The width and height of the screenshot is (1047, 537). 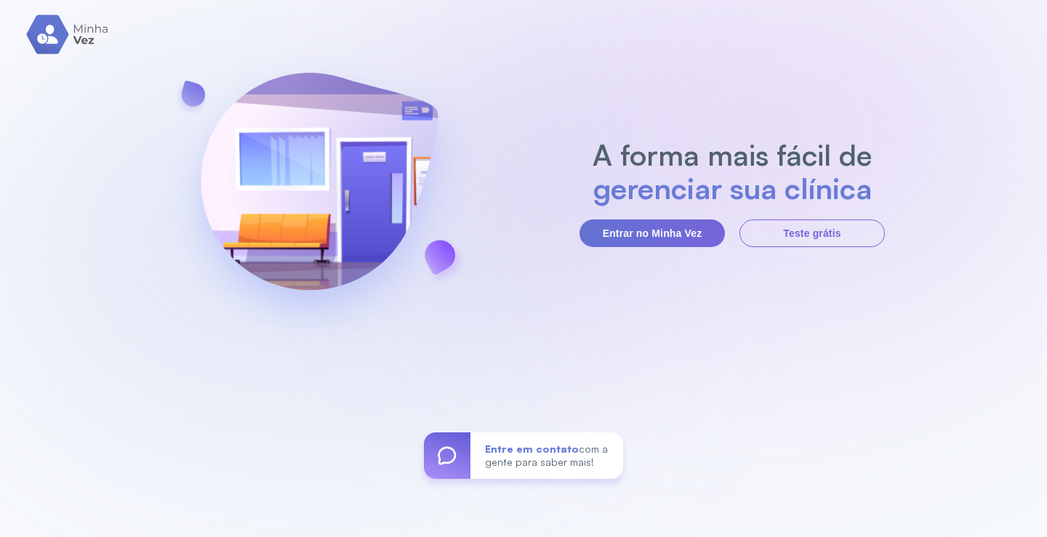 What do you see at coordinates (732, 188) in the screenshot?
I see `h2: gerenciar sua clínica` at bounding box center [732, 188].